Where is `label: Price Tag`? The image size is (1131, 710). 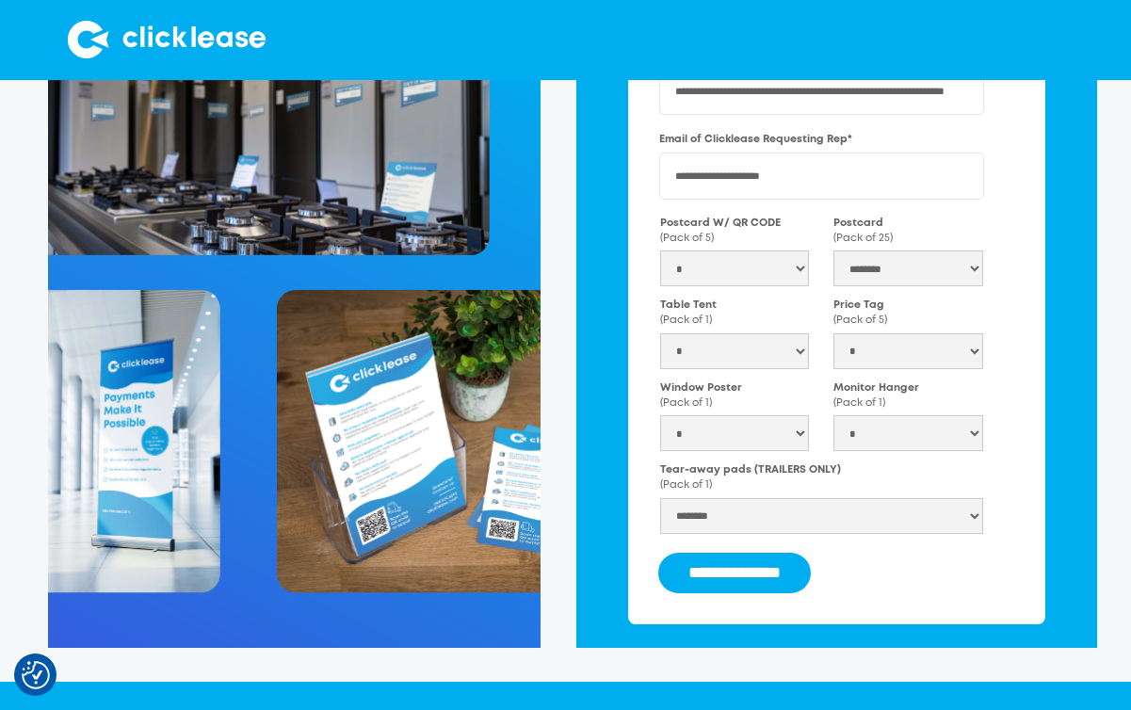
label: Price Tag is located at coordinates (908, 313).